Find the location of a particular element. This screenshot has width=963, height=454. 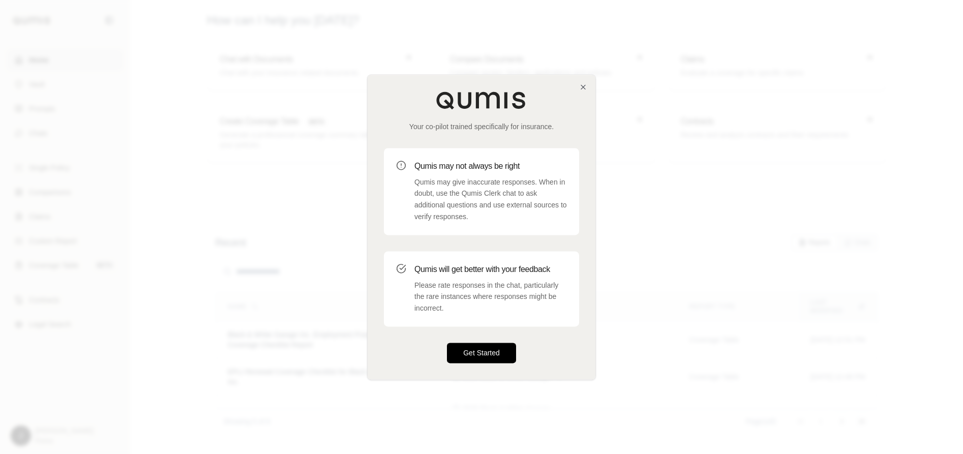

h3: Qumis may not always be right is located at coordinates (491, 166).